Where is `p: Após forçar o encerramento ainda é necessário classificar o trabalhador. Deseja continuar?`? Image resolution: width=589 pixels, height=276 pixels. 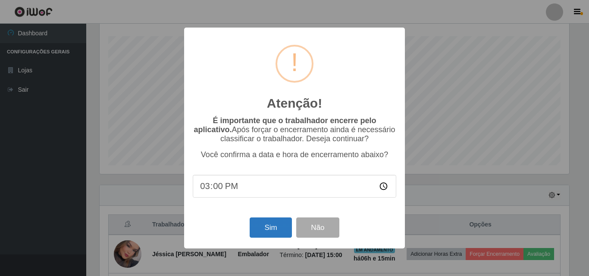 p: Após forçar o encerramento ainda é necessário classificar o trabalhador. Deseja continuar? is located at coordinates (294, 130).